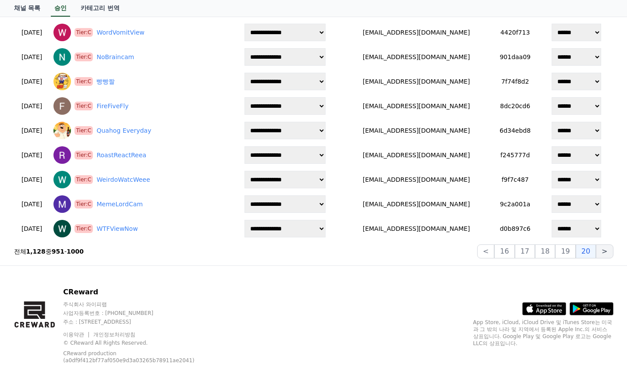  What do you see at coordinates (62, 32) in the screenshot?
I see `img: WordVomitView` at bounding box center [62, 32].